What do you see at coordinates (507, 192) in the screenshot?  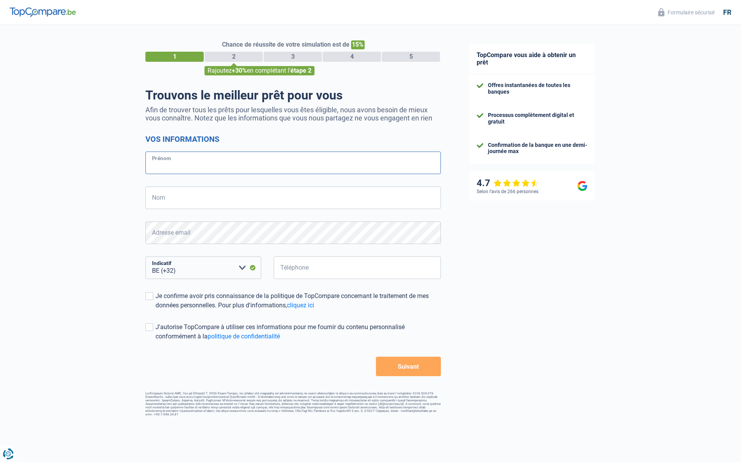 I see `div: Selon l’avis de 266 personnes` at bounding box center [507, 192].